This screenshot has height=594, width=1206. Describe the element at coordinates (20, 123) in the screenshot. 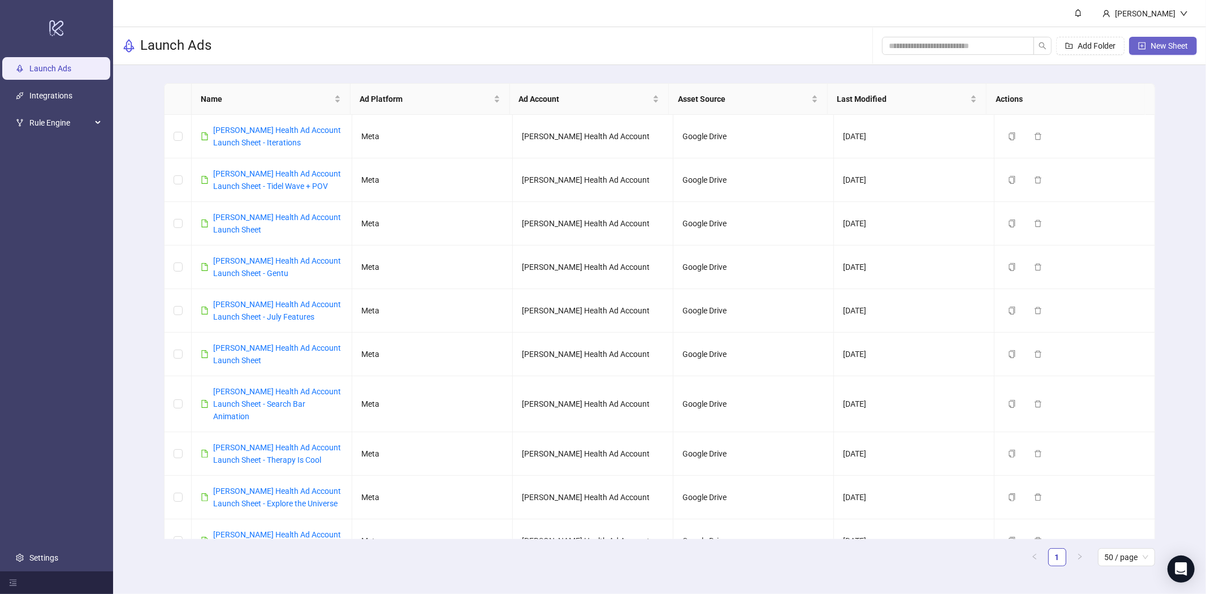

I see `span: fork` at that location.